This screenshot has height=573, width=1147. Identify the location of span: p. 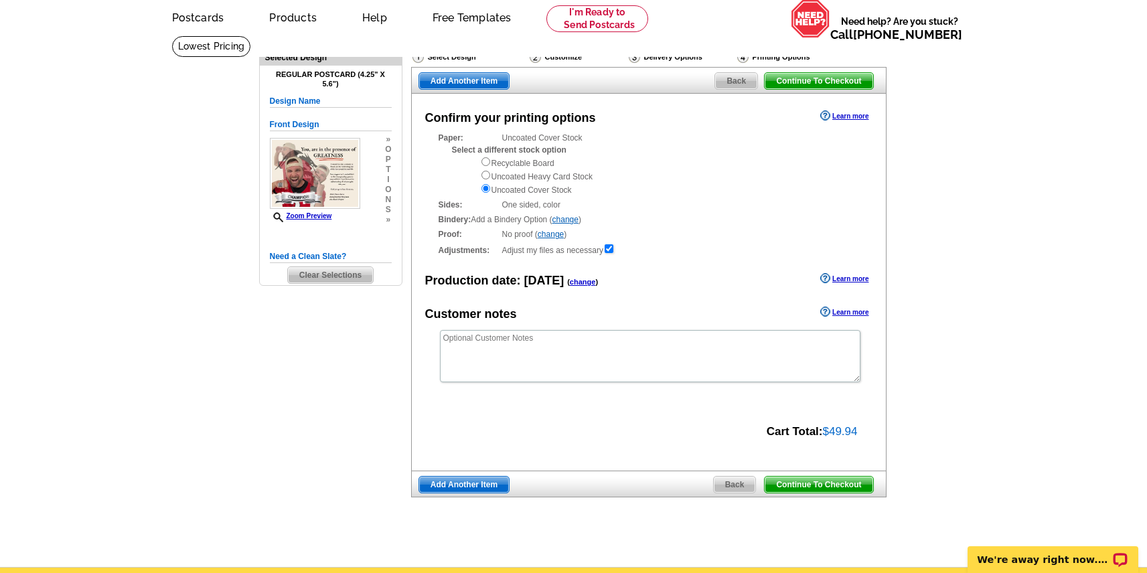
(388, 159).